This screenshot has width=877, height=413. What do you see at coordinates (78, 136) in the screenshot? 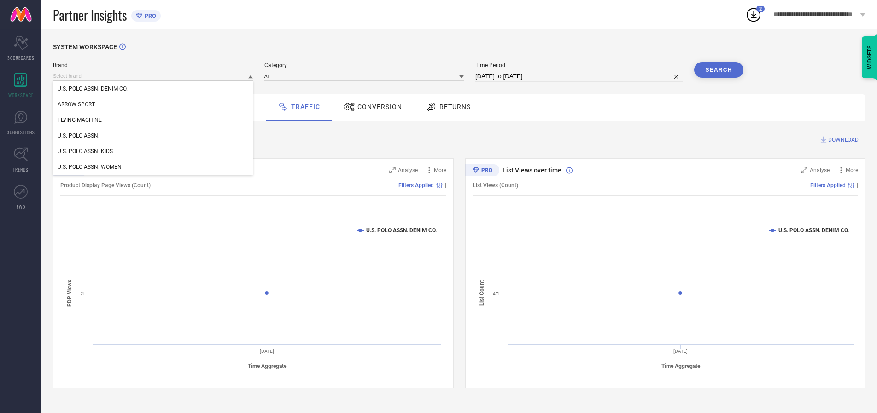
I see `span: U.S. POLO ASSN.` at bounding box center [78, 136].